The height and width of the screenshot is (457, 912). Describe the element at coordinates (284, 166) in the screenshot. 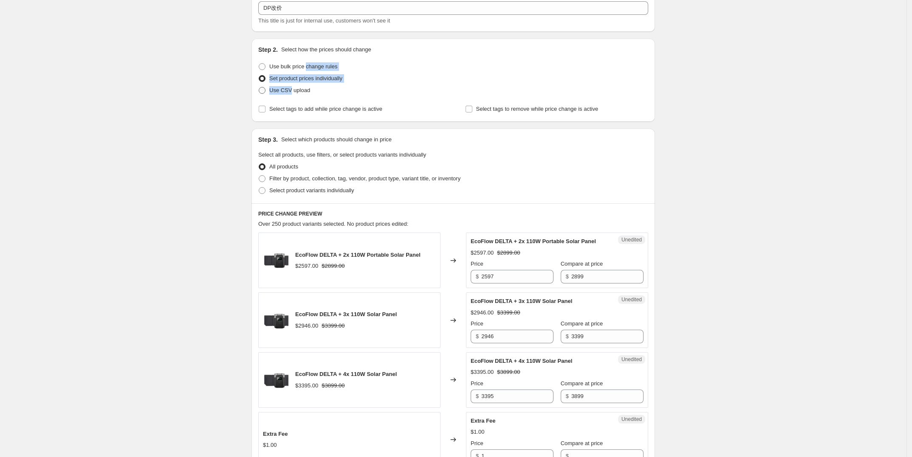

I see `span: All products` at that location.